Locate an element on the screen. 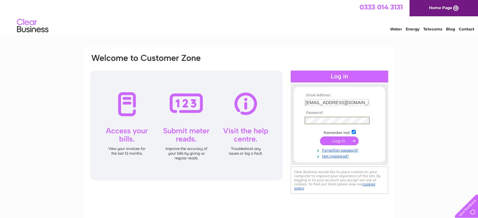 The width and height of the screenshot is (478, 218). a: cookies policy is located at coordinates (335, 186).